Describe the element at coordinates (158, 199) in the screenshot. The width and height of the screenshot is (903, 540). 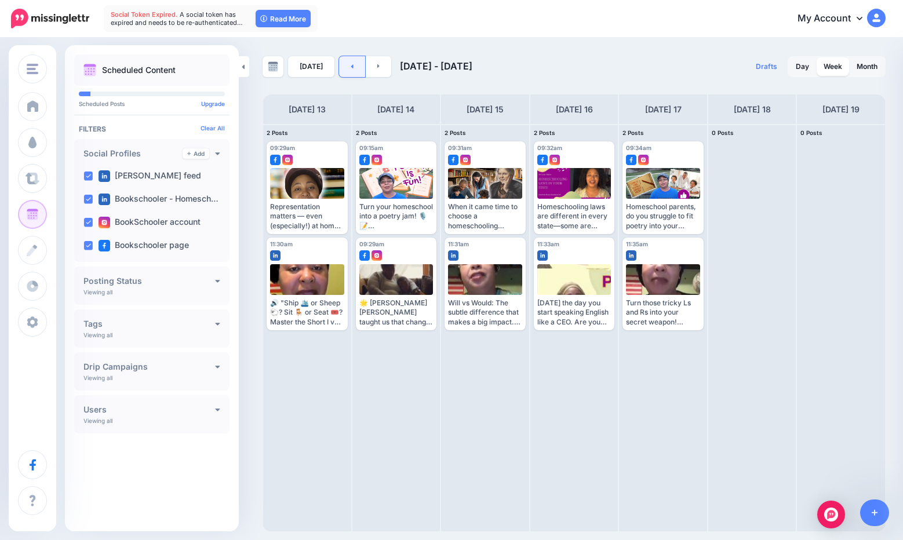
I see `label: Bookschooler - Homesch…` at that location.